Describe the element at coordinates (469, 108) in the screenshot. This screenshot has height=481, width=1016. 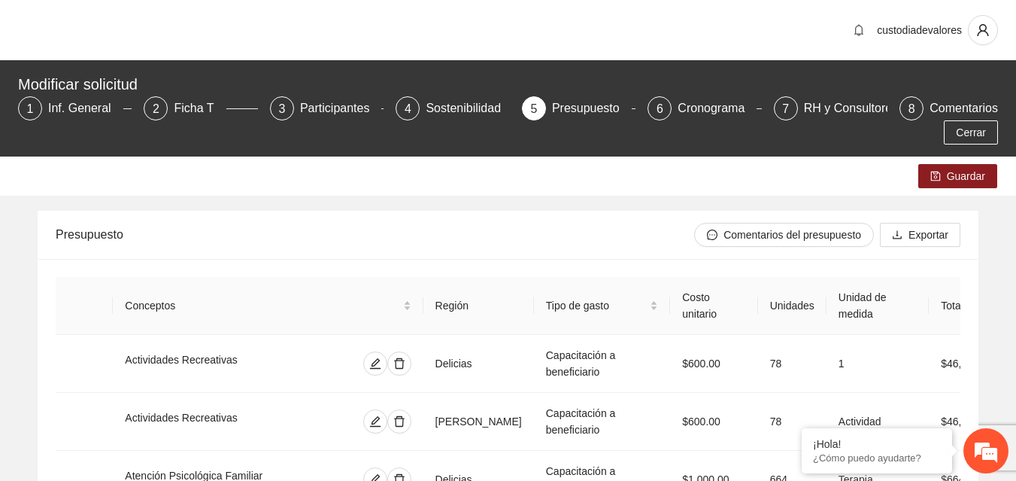
I see `div: Sostenibilidad` at that location.